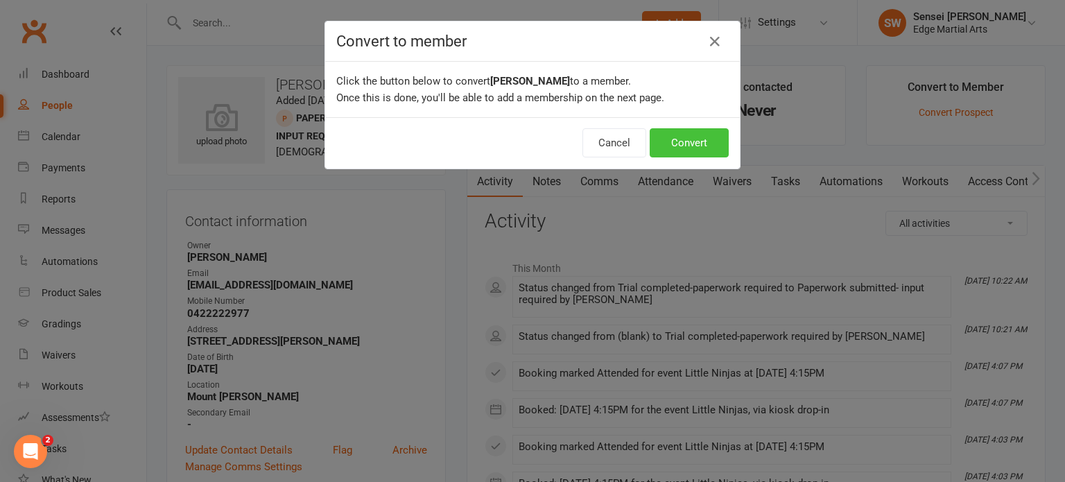  Describe the element at coordinates (48, 440) in the screenshot. I see `span: 2` at that location.